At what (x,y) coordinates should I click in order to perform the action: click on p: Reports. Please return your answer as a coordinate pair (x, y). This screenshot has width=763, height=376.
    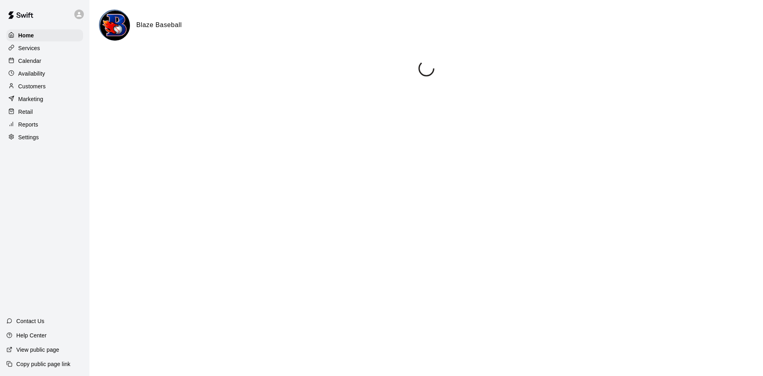
    Looking at the image, I should click on (28, 124).